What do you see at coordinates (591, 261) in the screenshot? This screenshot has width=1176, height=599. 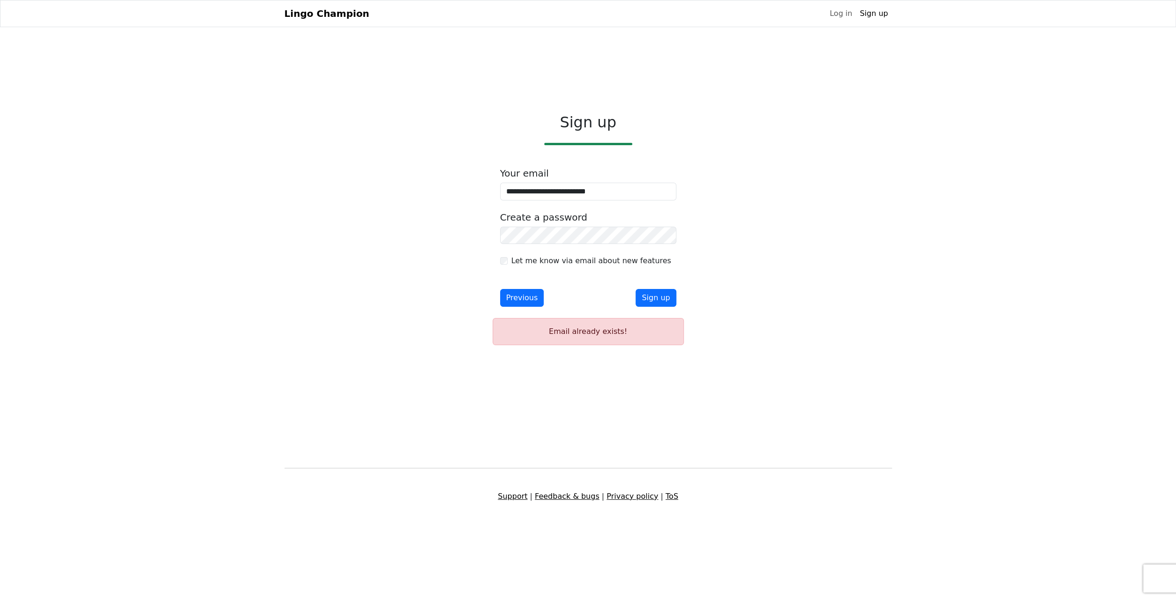 I see `label: Let me know via email about new features` at bounding box center [591, 261].